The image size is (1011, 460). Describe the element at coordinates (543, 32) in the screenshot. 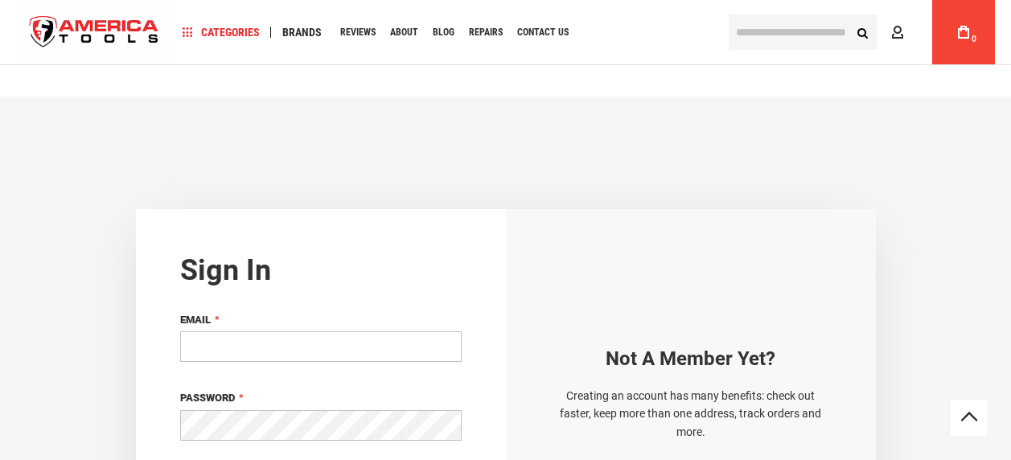

I see `a: Contact Us` at that location.